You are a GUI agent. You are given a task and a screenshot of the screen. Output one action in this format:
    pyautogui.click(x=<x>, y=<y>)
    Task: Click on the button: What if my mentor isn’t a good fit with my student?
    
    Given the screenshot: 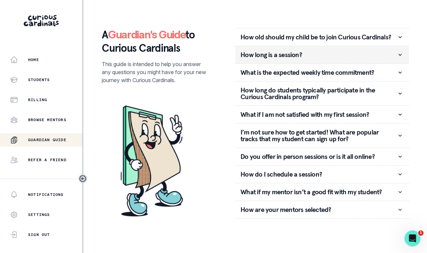 What is the action you would take?
    pyautogui.click(x=322, y=192)
    